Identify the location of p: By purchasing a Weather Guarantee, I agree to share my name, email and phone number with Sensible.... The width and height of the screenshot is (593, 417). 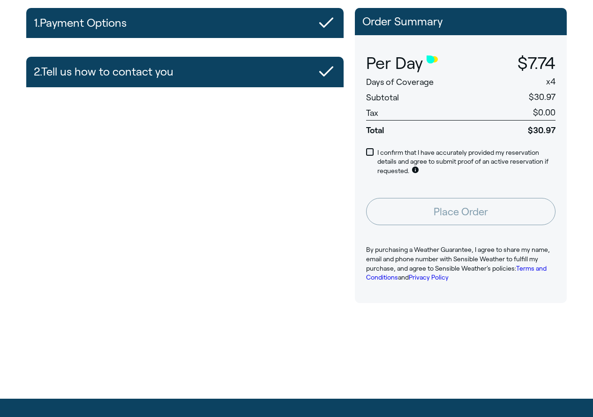
(461, 263).